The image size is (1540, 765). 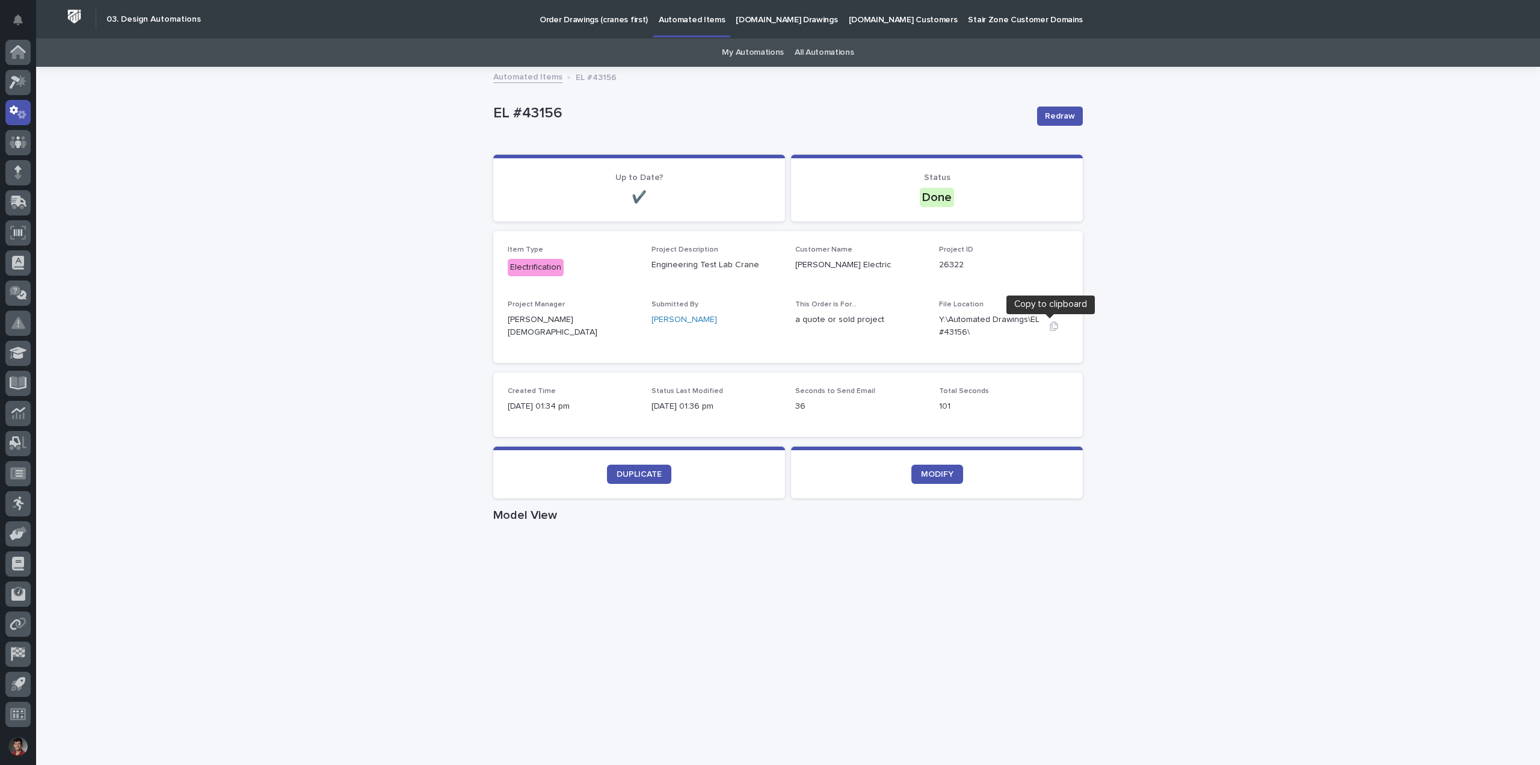 What do you see at coordinates (18, 20) in the screenshot?
I see `button: Notifications` at bounding box center [18, 20].